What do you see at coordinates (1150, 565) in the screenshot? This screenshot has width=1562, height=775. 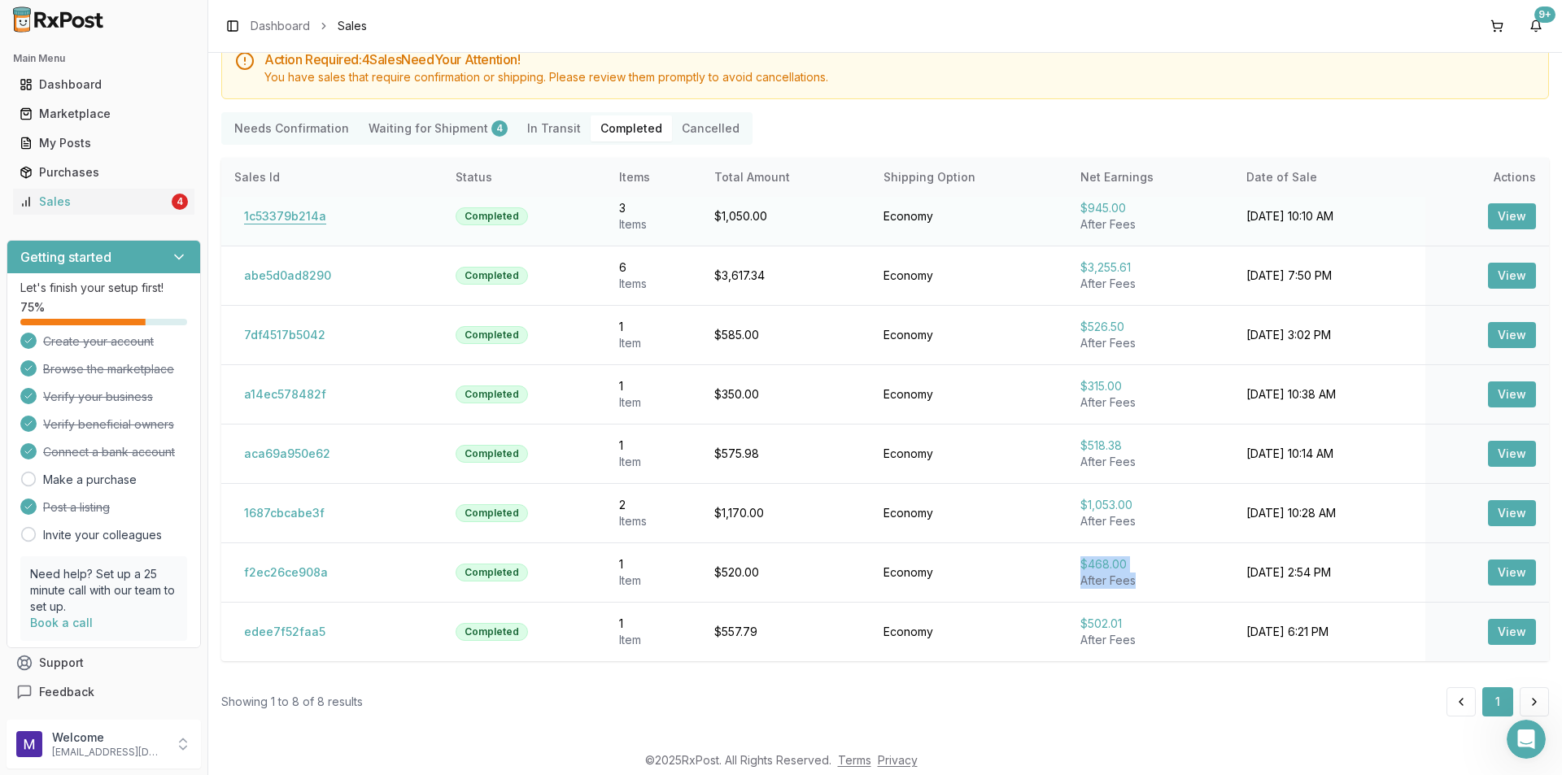 I see `div: $468.00` at bounding box center [1150, 565].